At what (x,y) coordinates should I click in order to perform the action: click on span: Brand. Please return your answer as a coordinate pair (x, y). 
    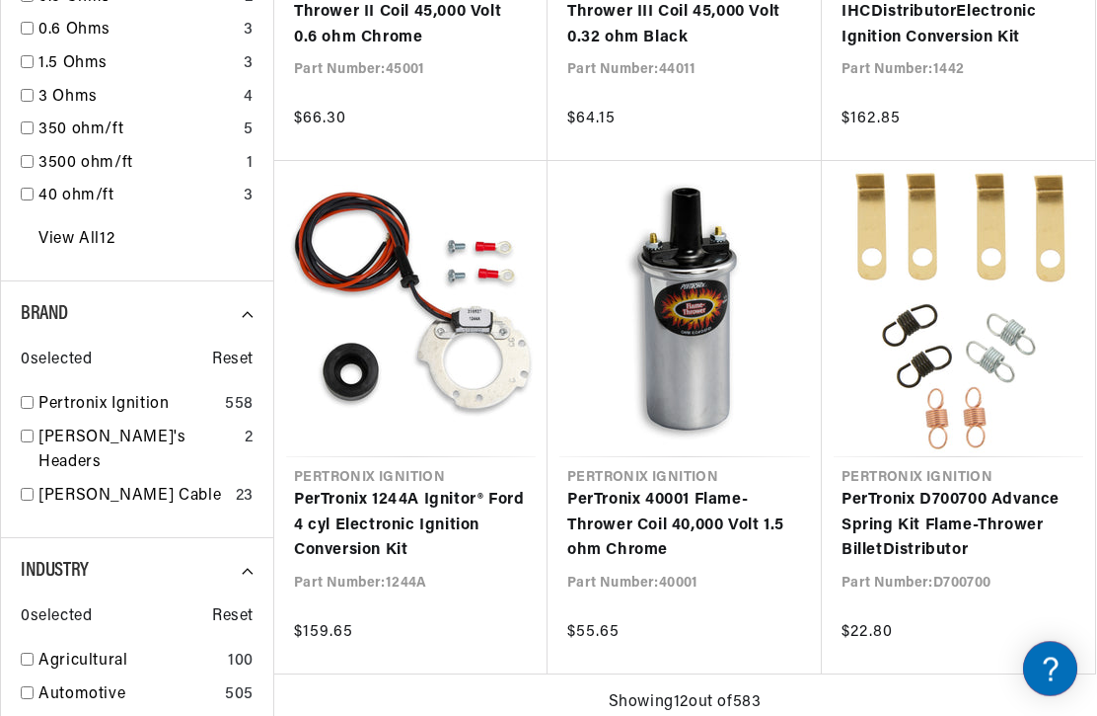
    Looking at the image, I should click on (44, 315).